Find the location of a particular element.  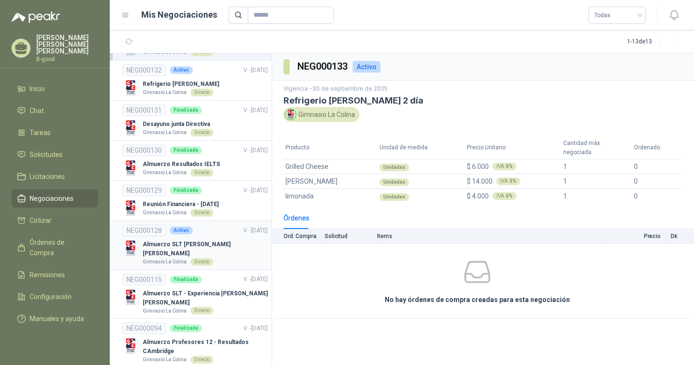

span: $ 14.000 is located at coordinates (480, 181).